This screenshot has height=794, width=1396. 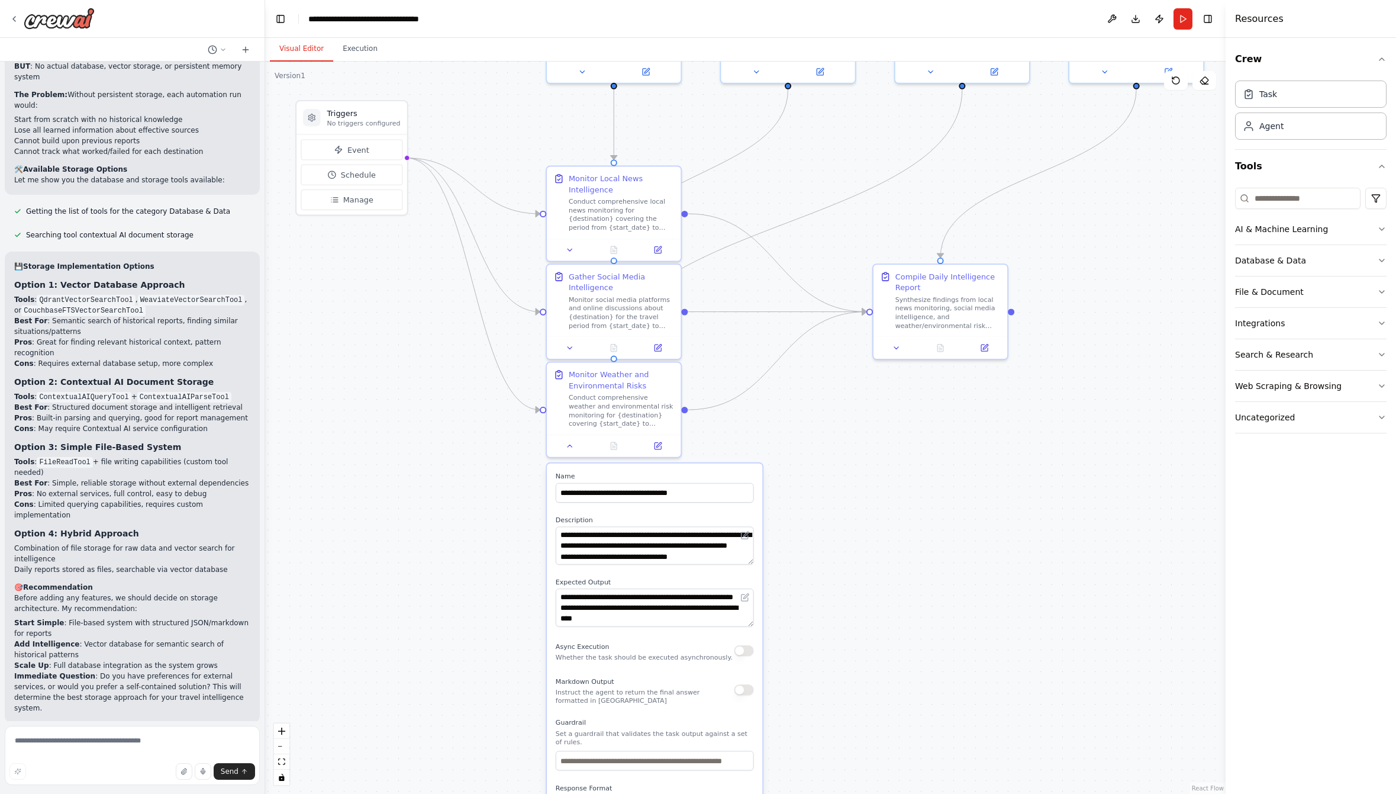 I want to click on div: Gather Social Media Intelligence, so click(x=621, y=282).